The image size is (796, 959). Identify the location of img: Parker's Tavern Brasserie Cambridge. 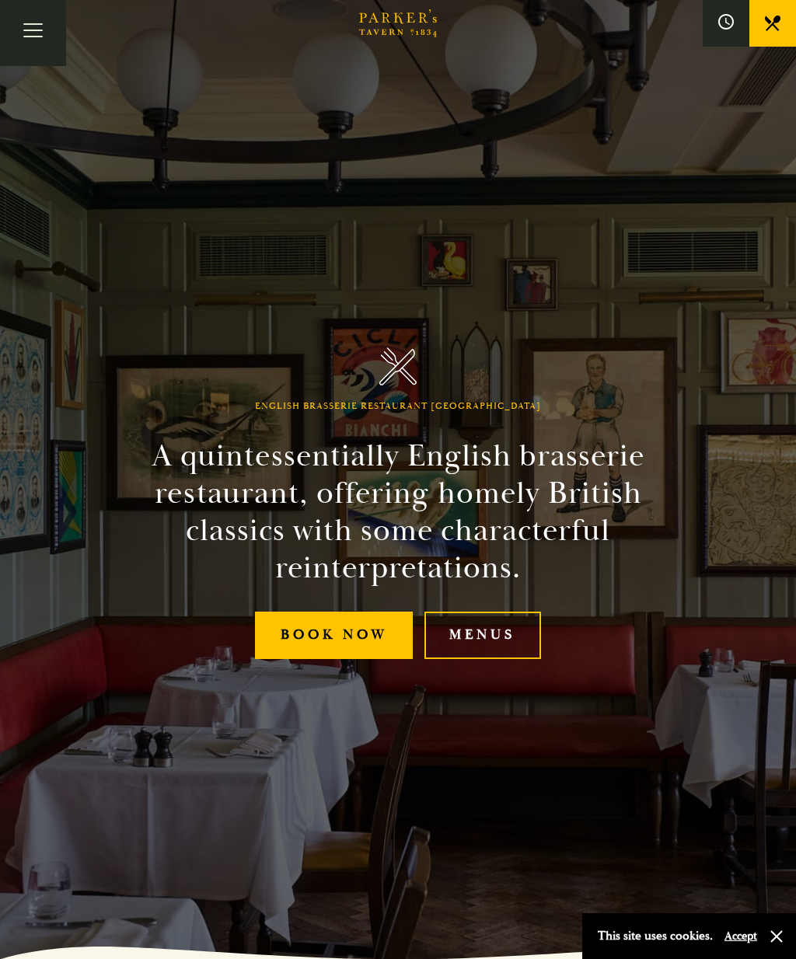
(398, 366).